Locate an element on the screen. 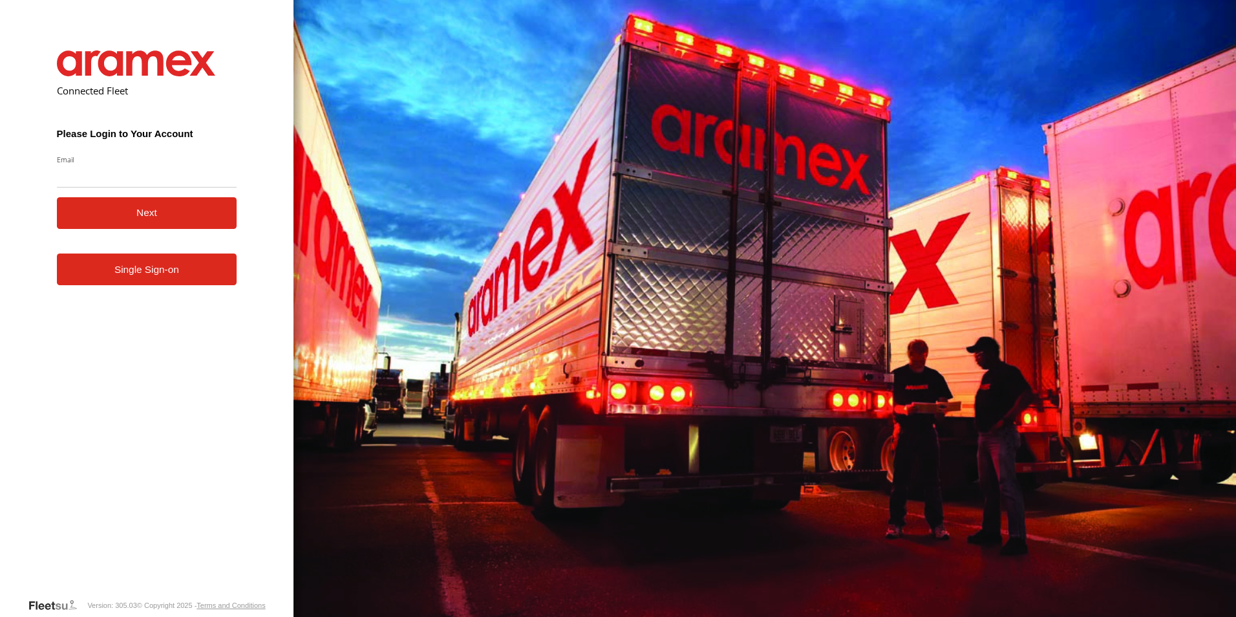 The width and height of the screenshot is (1236, 617). button: Next is located at coordinates (147, 213).